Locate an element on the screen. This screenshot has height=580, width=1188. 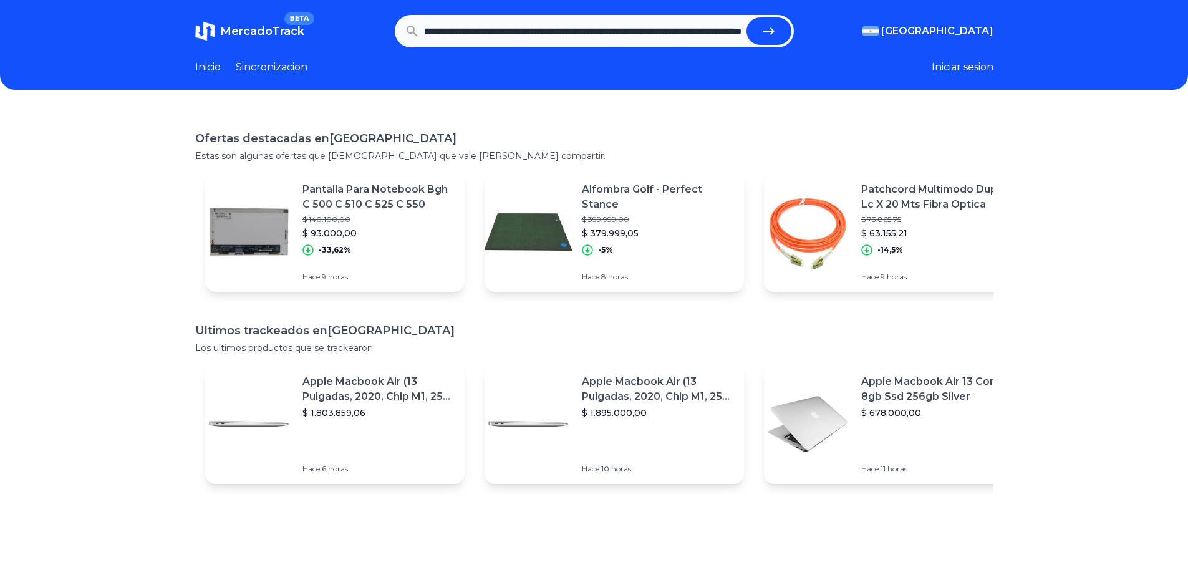
img: Argentina is located at coordinates (870, 31).